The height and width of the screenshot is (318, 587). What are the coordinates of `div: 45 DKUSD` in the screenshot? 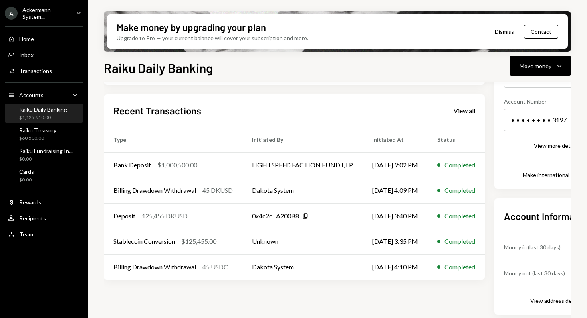 It's located at (217, 191).